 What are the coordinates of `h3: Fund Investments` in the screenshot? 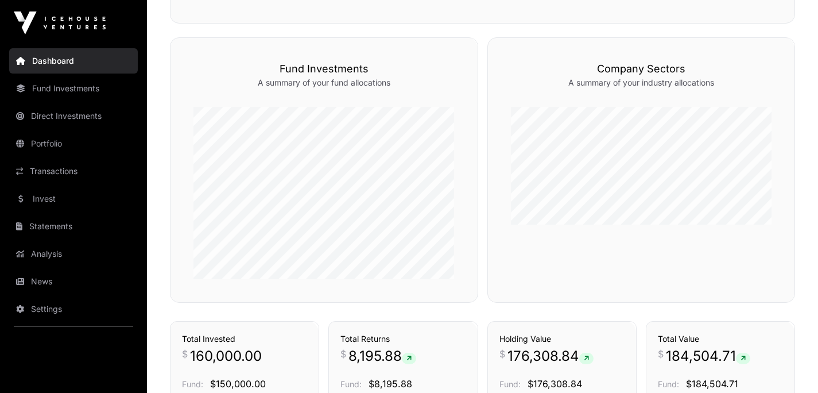 It's located at (324, 69).